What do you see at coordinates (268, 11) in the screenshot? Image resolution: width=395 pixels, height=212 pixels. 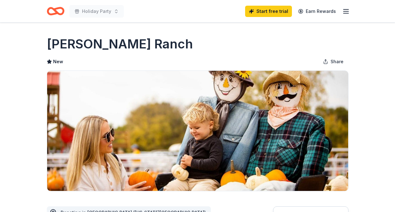 I see `a: Start free trial` at bounding box center [268, 11].